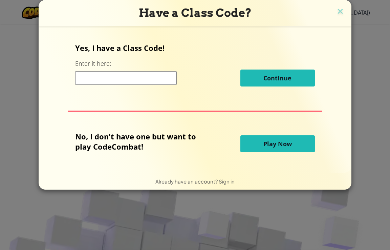 This screenshot has height=250, width=390. Describe the element at coordinates (227, 181) in the screenshot. I see `a: Sign in` at that location.